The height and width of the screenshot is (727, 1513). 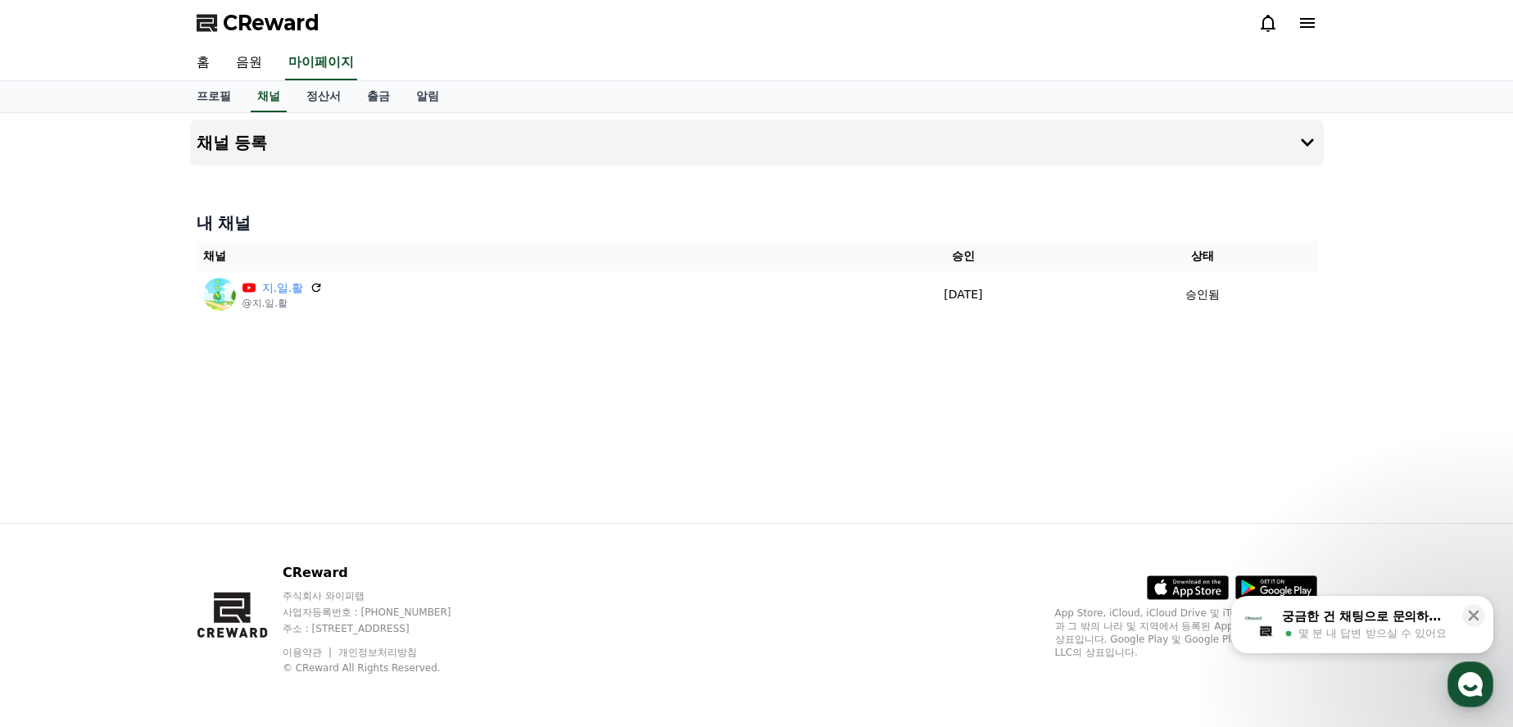 What do you see at coordinates (383, 573) in the screenshot?
I see `p: CReward` at bounding box center [383, 573].